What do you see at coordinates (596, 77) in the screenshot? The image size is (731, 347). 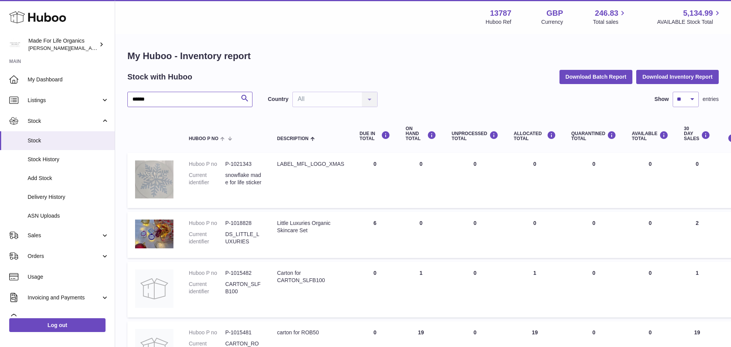 I see `button: Download Batch Report` at bounding box center [596, 77].